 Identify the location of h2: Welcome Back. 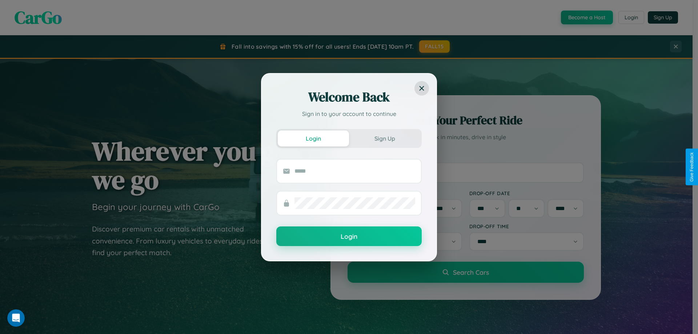
(349, 97).